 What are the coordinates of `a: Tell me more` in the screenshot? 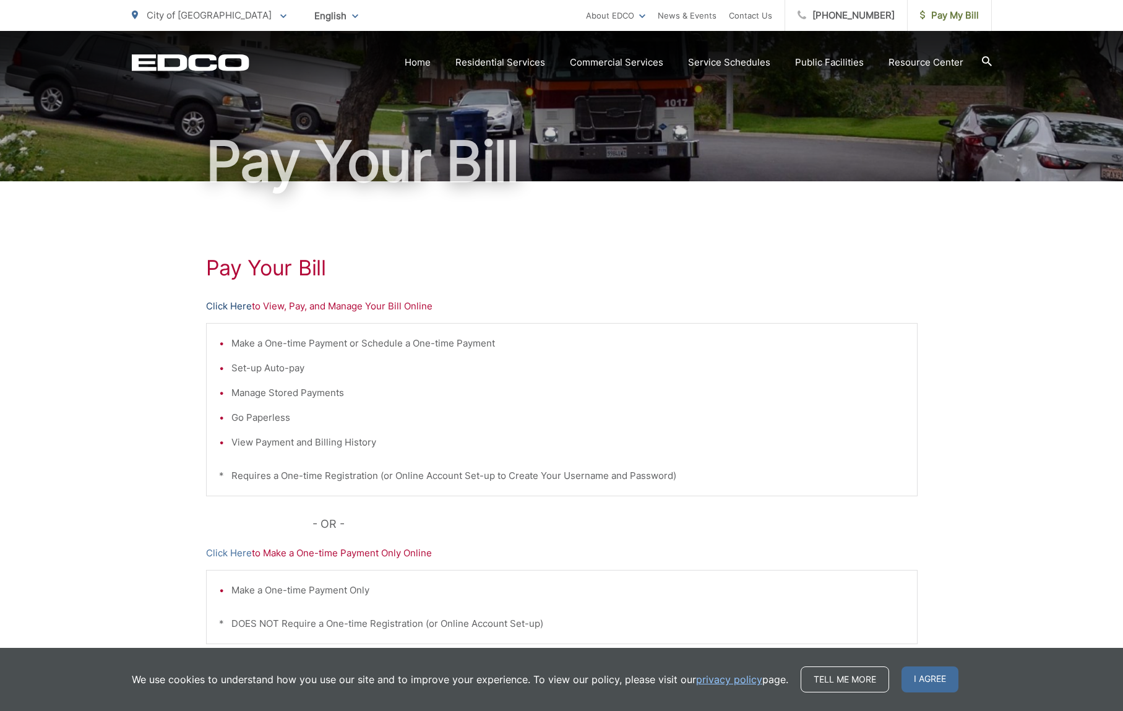 It's located at (845, 679).